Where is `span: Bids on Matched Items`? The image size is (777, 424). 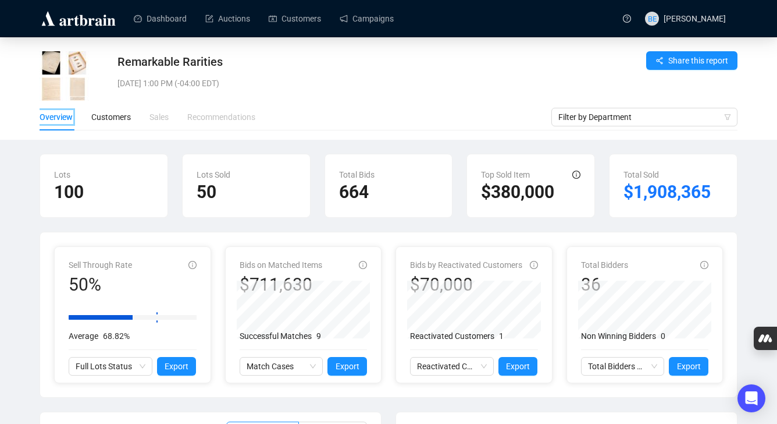
span: Bids on Matched Items is located at coordinates (281, 265).